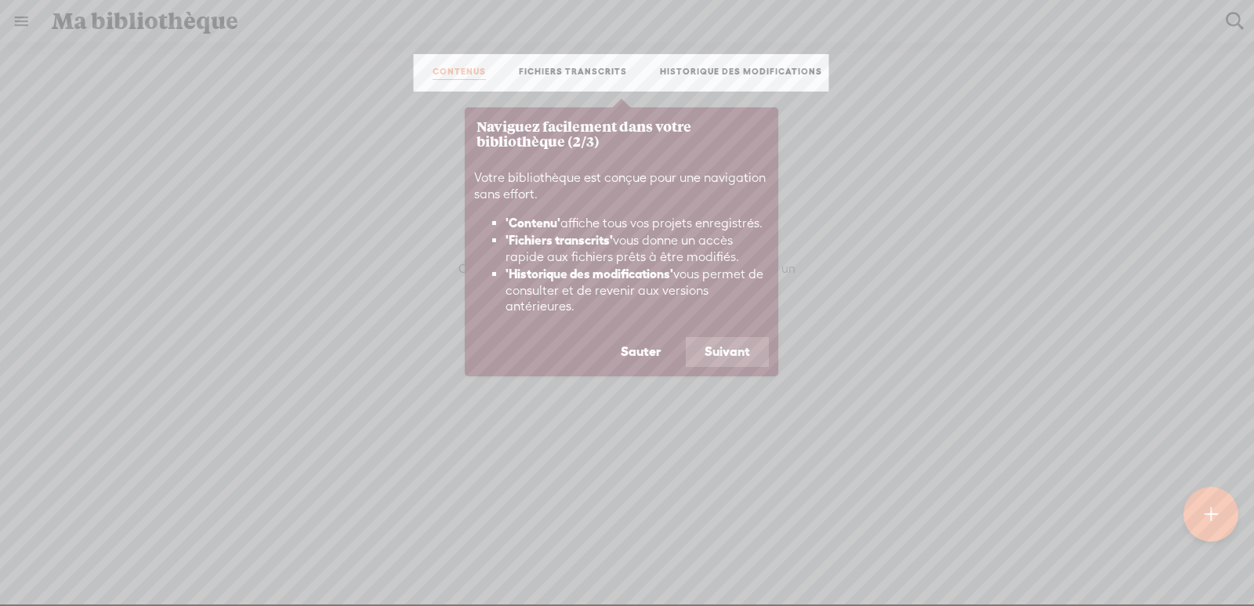  What do you see at coordinates (727, 352) in the screenshot?
I see `button: Suivant` at bounding box center [727, 352].